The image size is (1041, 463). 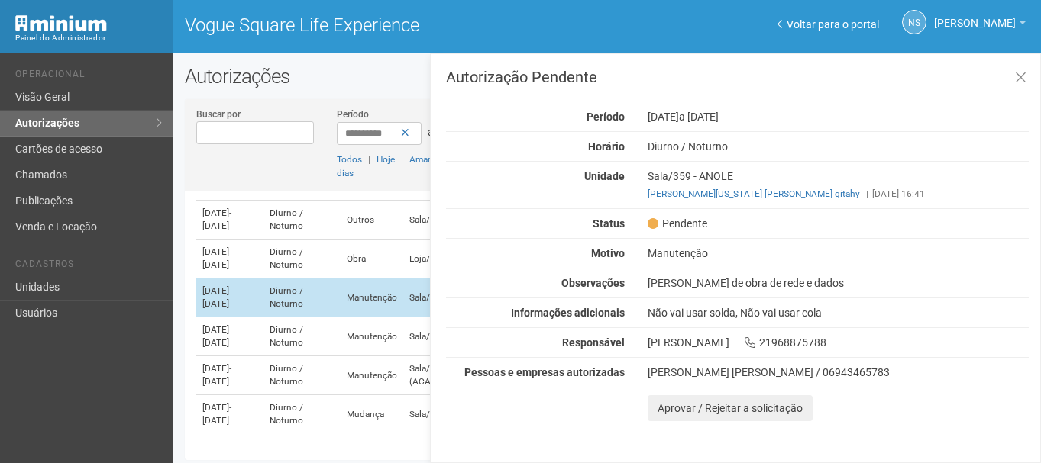 What do you see at coordinates (426, 160) in the screenshot?
I see `a: Amanhã` at bounding box center [426, 160].